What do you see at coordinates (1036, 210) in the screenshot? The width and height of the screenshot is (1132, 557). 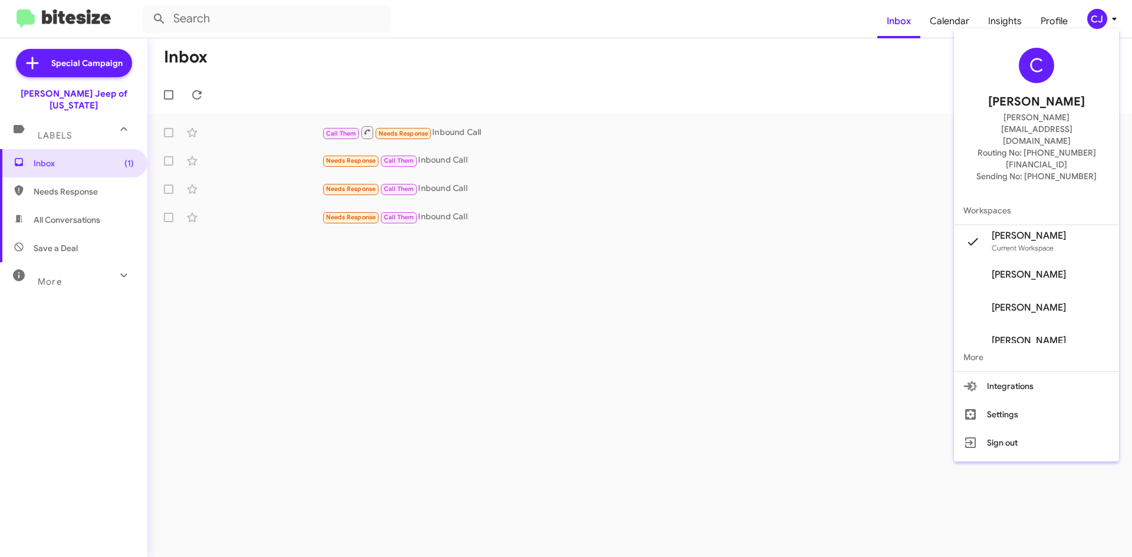 I see `span: Workspaces` at bounding box center [1036, 210].